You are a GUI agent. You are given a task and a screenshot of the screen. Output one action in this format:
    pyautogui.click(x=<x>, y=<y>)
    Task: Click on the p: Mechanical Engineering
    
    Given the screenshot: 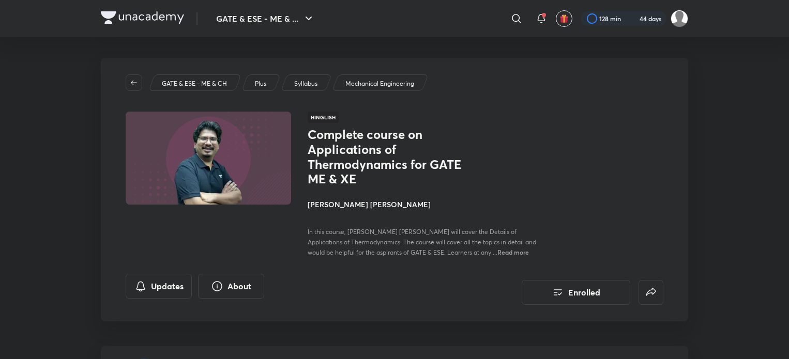 What is the action you would take?
    pyautogui.click(x=380, y=84)
    